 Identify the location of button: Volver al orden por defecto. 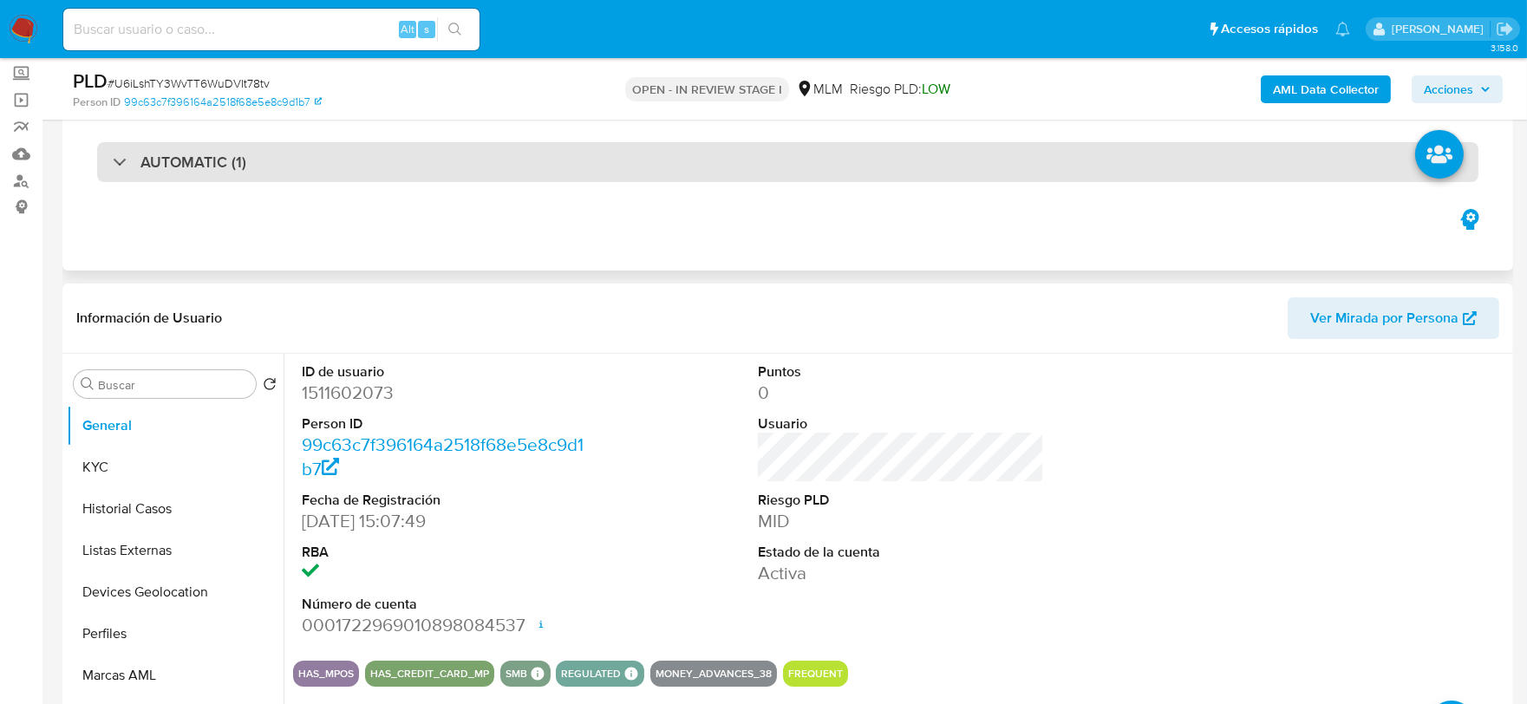
(270, 387).